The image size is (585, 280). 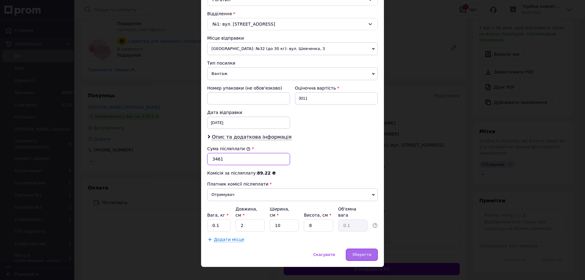 What do you see at coordinates (221, 63) in the screenshot?
I see `span: Тип посилки` at bounding box center [221, 63].